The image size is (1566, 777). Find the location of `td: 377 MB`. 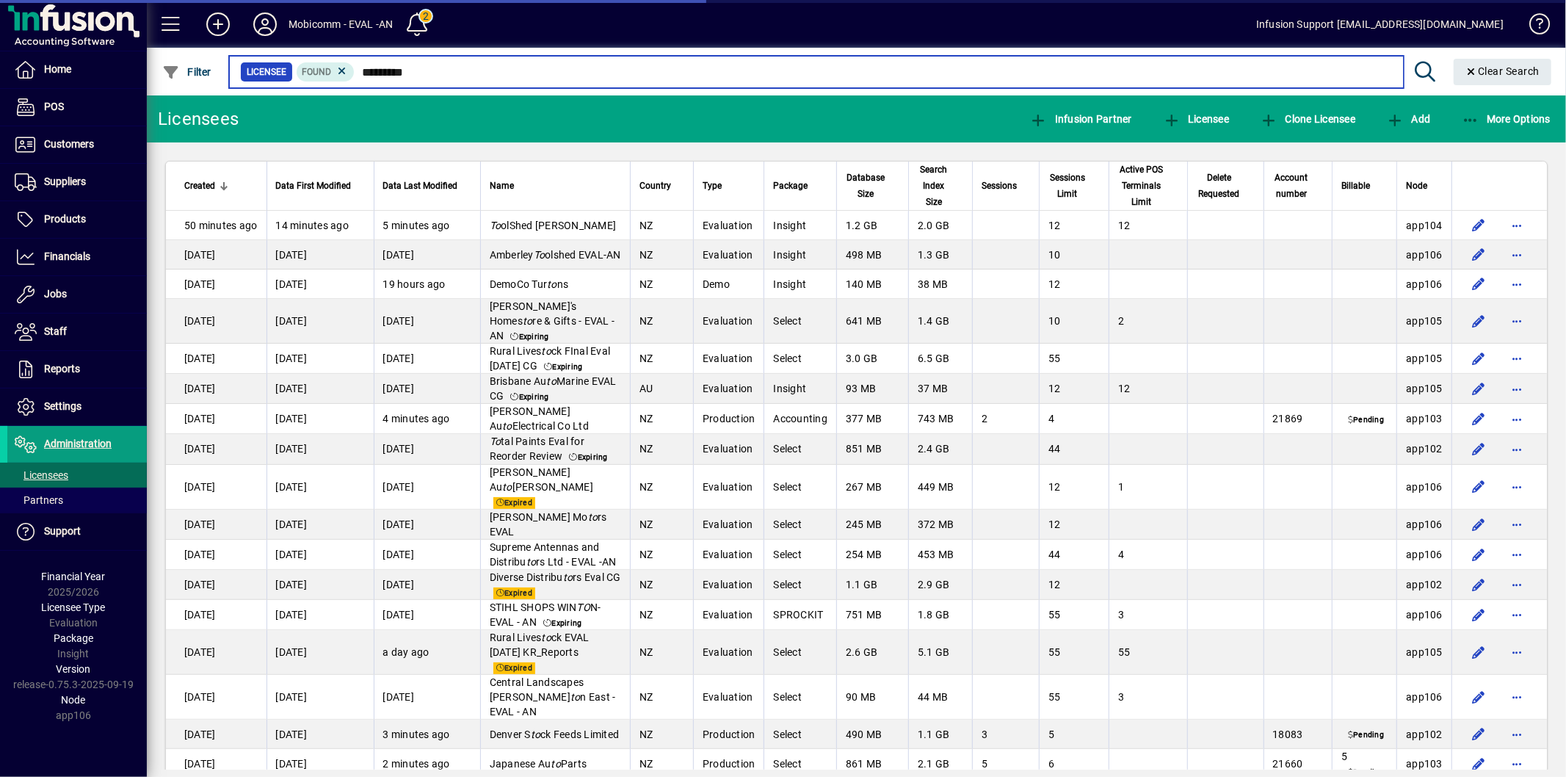

td: 377 MB is located at coordinates (872, 418).